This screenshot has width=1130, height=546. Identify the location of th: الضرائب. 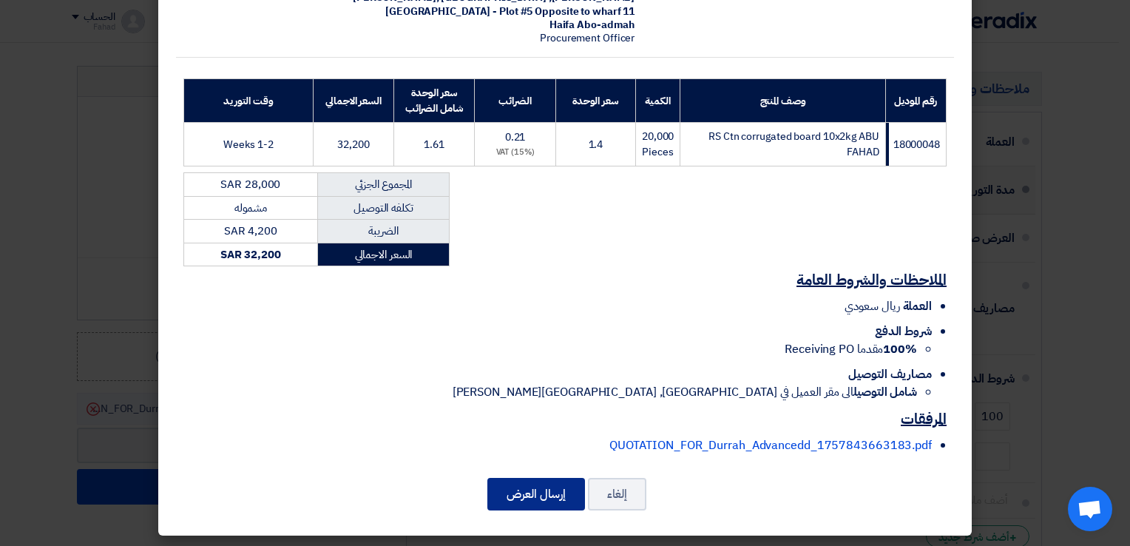
(515, 101).